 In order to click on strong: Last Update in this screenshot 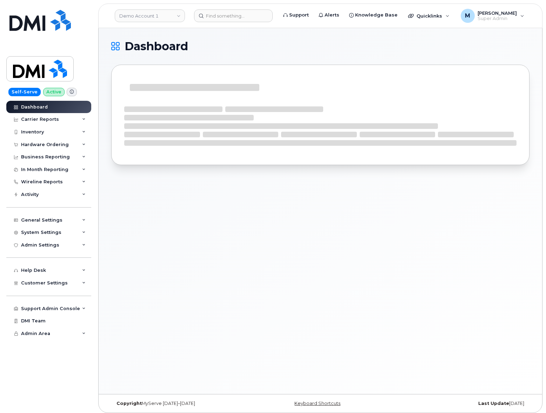, I will do `click(494, 403)`.